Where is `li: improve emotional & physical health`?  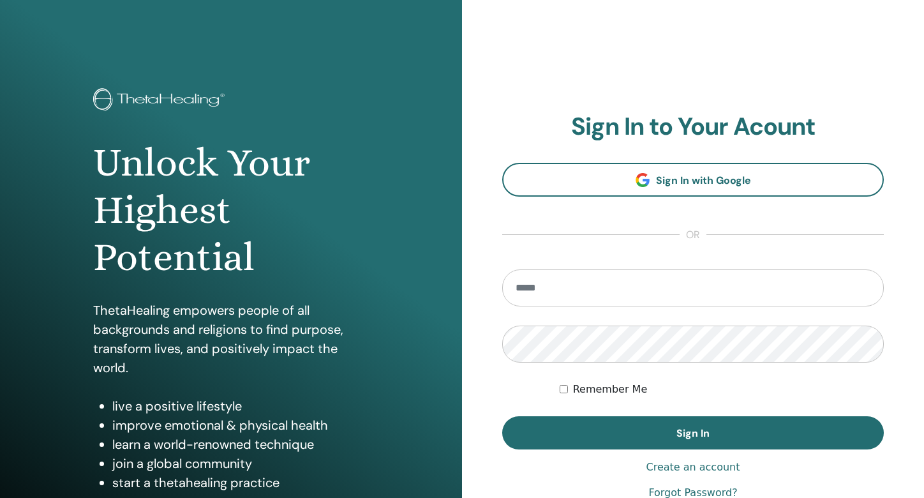 li: improve emotional & physical health is located at coordinates (241, 425).